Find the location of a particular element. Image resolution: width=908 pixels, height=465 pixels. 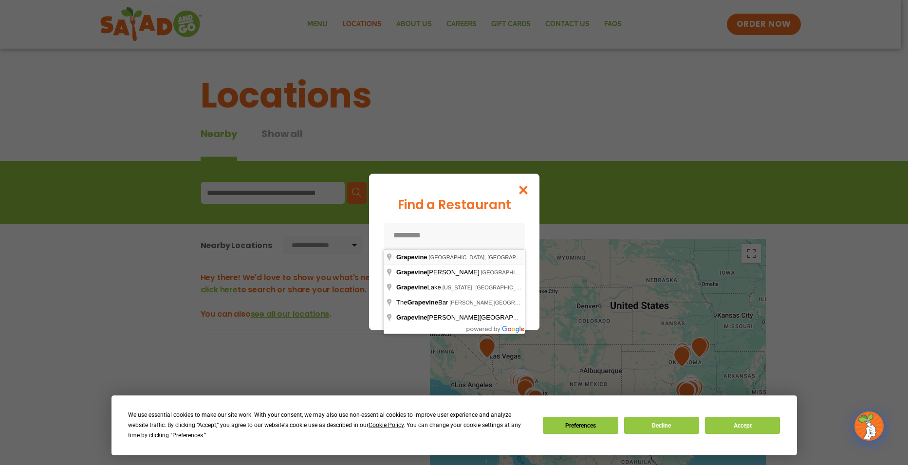

img: wpChatIcon is located at coordinates (869, 426).